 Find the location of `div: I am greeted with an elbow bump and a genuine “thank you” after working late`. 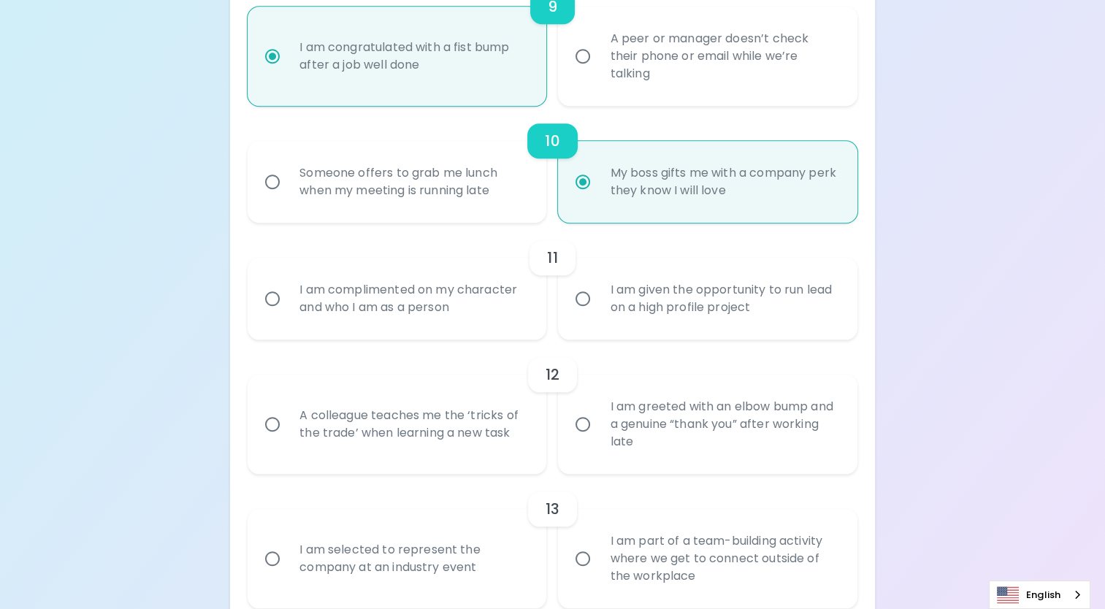

div: I am greeted with an elbow bump and a genuine “thank you” after working late is located at coordinates (723, 424).